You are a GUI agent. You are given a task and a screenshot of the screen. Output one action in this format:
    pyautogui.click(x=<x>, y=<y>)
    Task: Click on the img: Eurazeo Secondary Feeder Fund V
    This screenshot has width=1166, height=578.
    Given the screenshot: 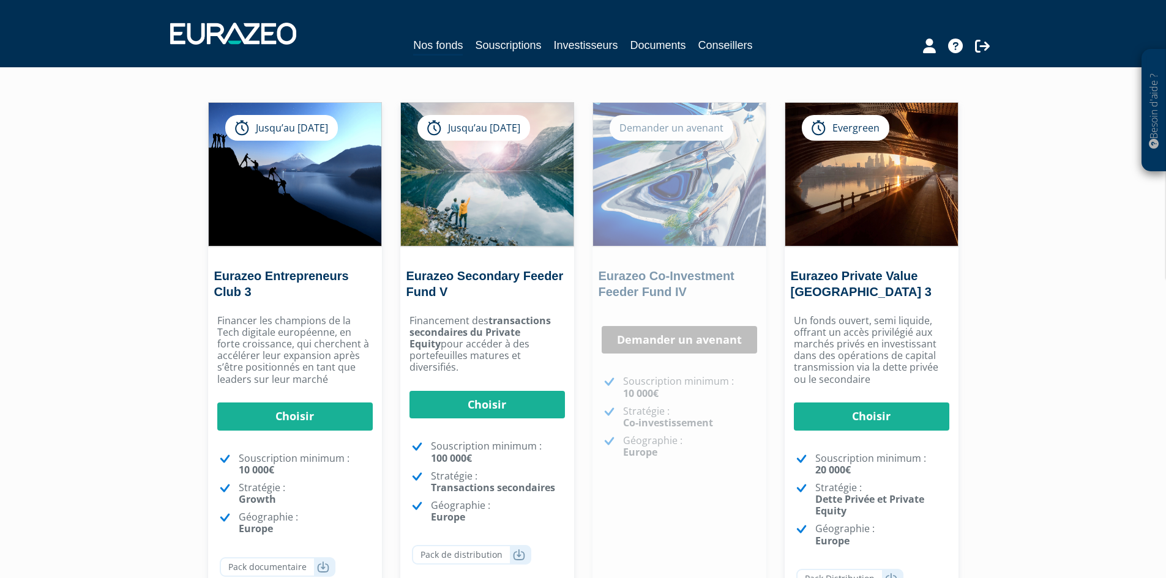 What is the action you would take?
    pyautogui.click(x=487, y=174)
    